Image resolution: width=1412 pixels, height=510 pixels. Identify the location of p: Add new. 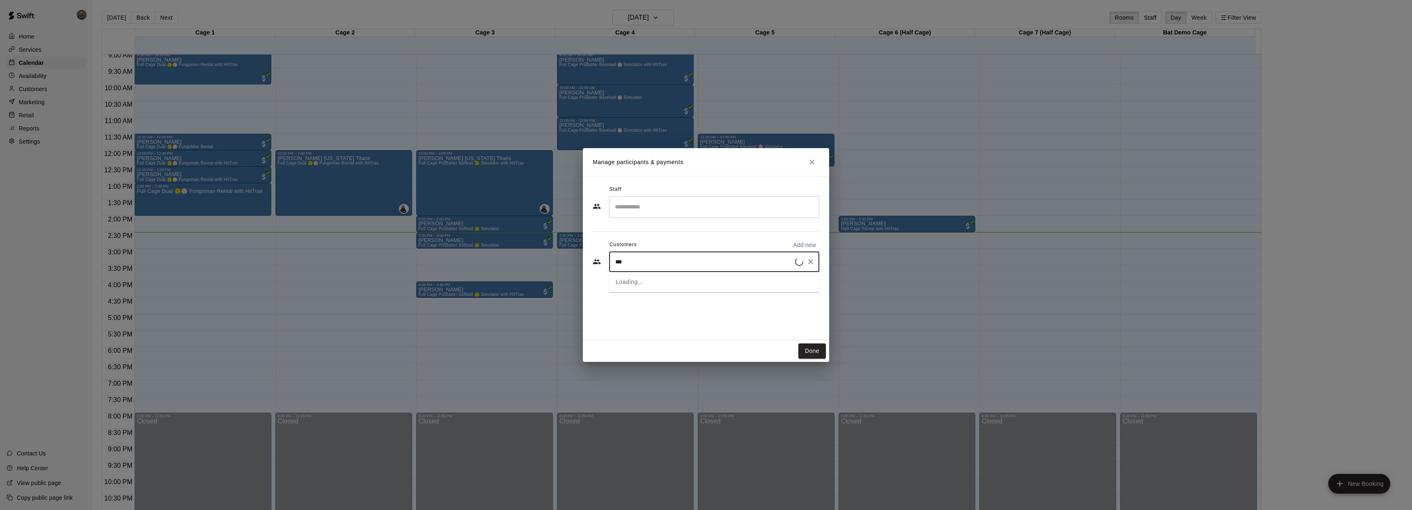
(804, 245).